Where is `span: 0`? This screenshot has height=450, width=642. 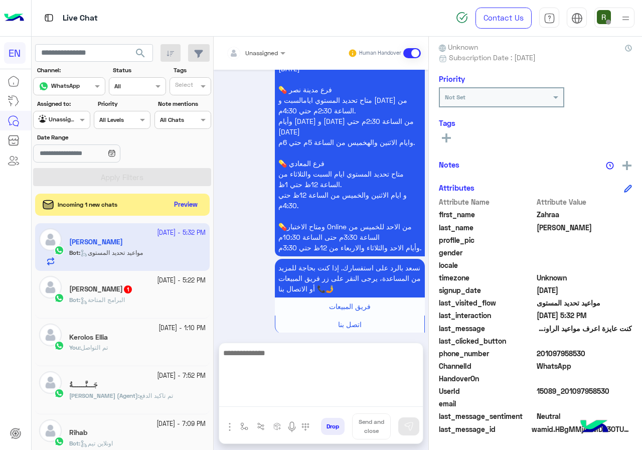
span: 0 is located at coordinates (584, 416).